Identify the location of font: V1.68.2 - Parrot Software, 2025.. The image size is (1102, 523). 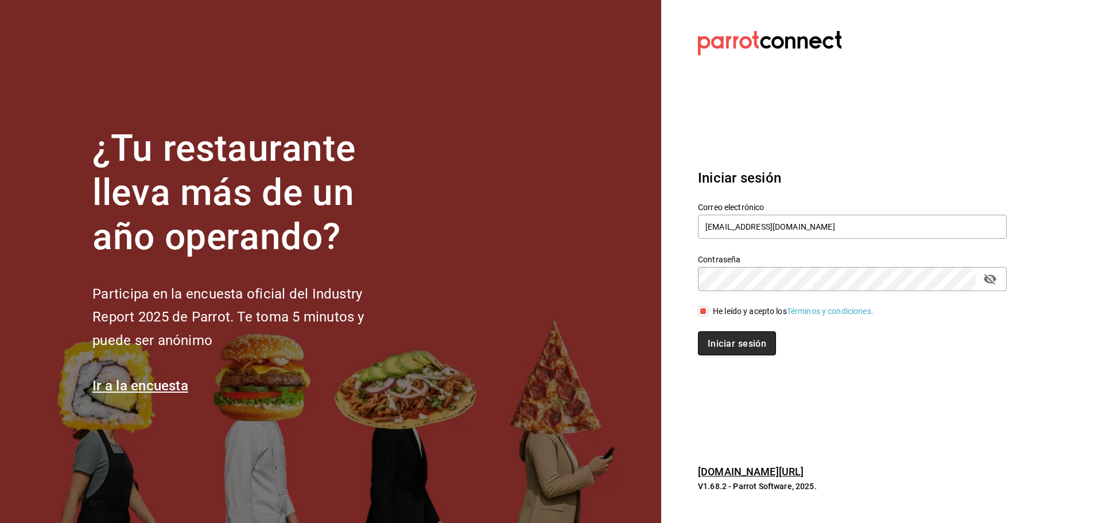
(757, 486).